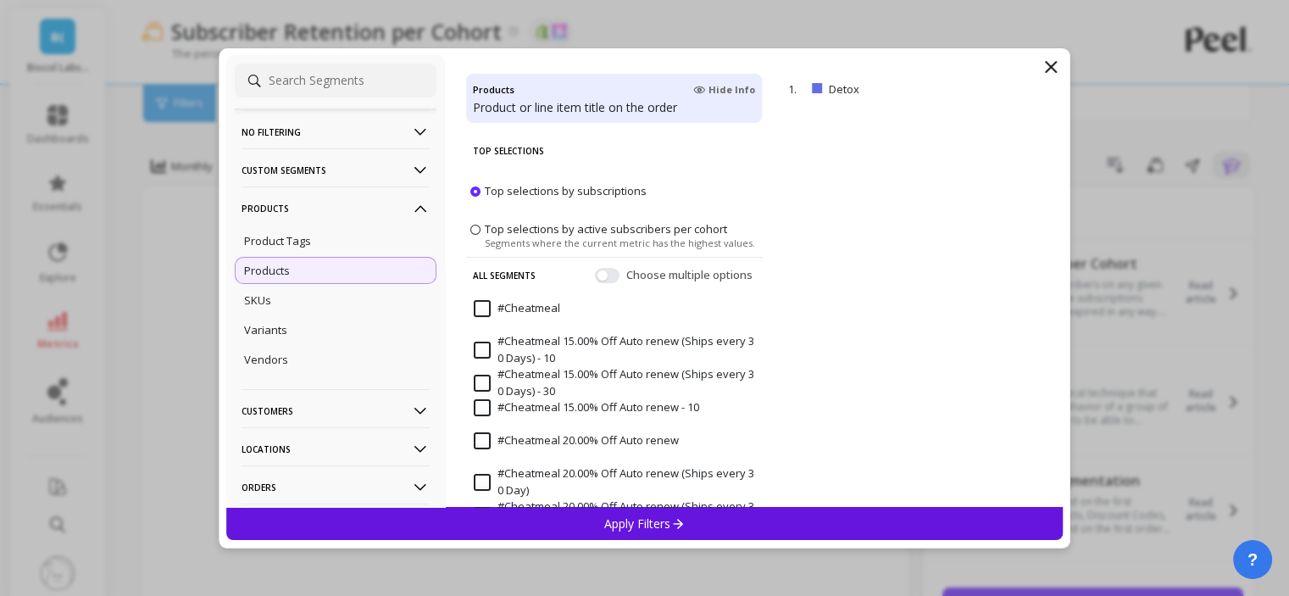 The height and width of the screenshot is (596, 1289). What do you see at coordinates (336, 525) in the screenshot?
I see `p: Subscriptions` at bounding box center [336, 525].